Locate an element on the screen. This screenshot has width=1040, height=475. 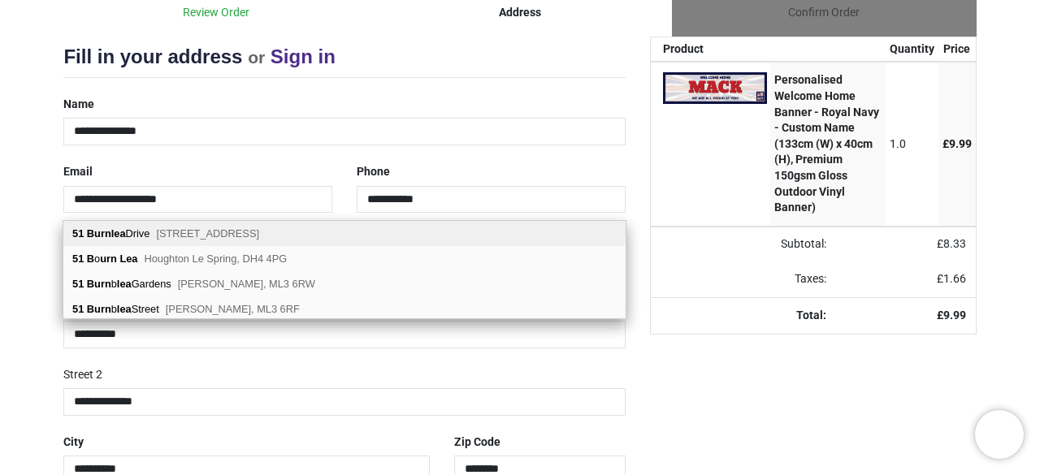
td: Taxes: is located at coordinates (743, 279).